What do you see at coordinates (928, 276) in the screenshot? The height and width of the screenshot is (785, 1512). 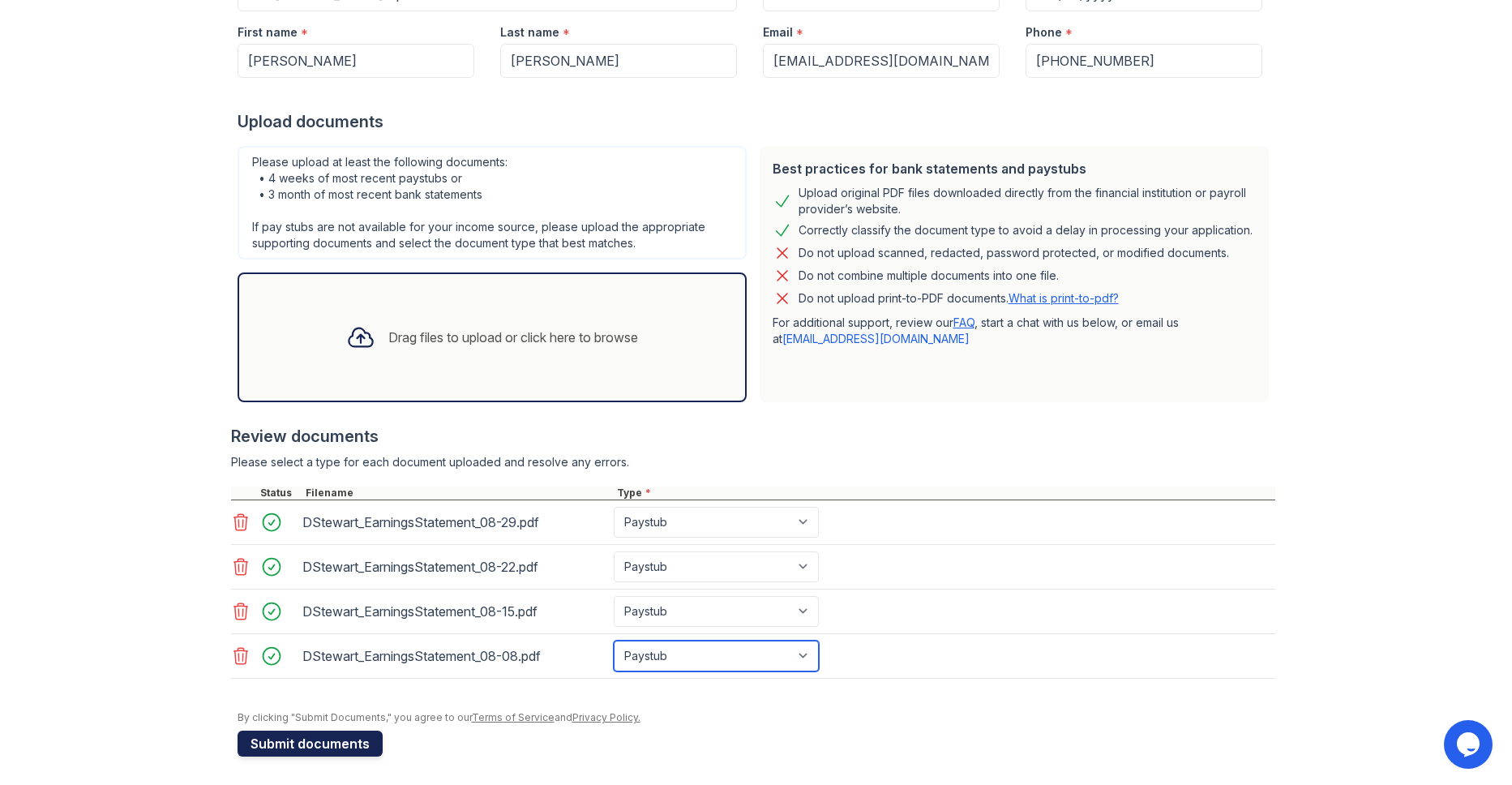 I see `div: Do not combine multiple documents into one file.` at bounding box center [928, 276].